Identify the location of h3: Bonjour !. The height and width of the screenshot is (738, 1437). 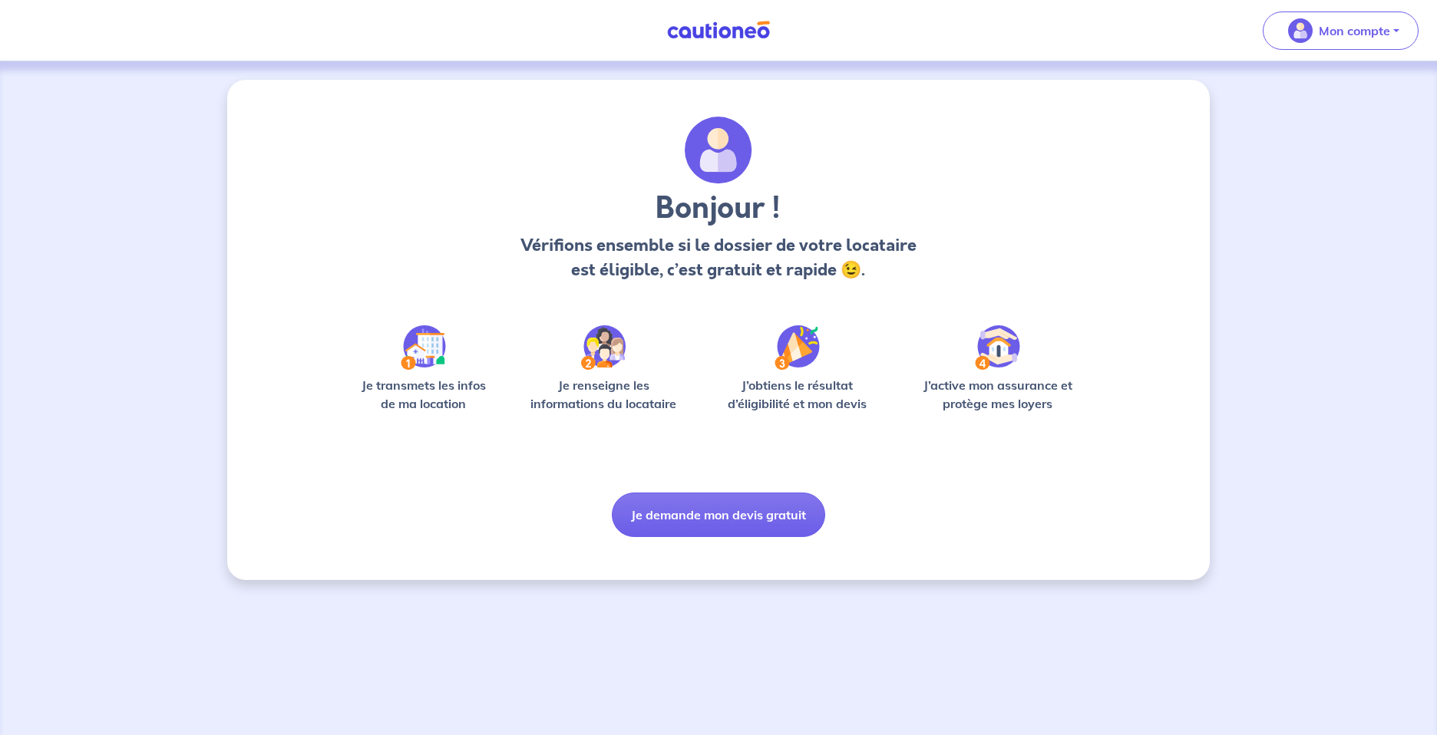
(718, 209).